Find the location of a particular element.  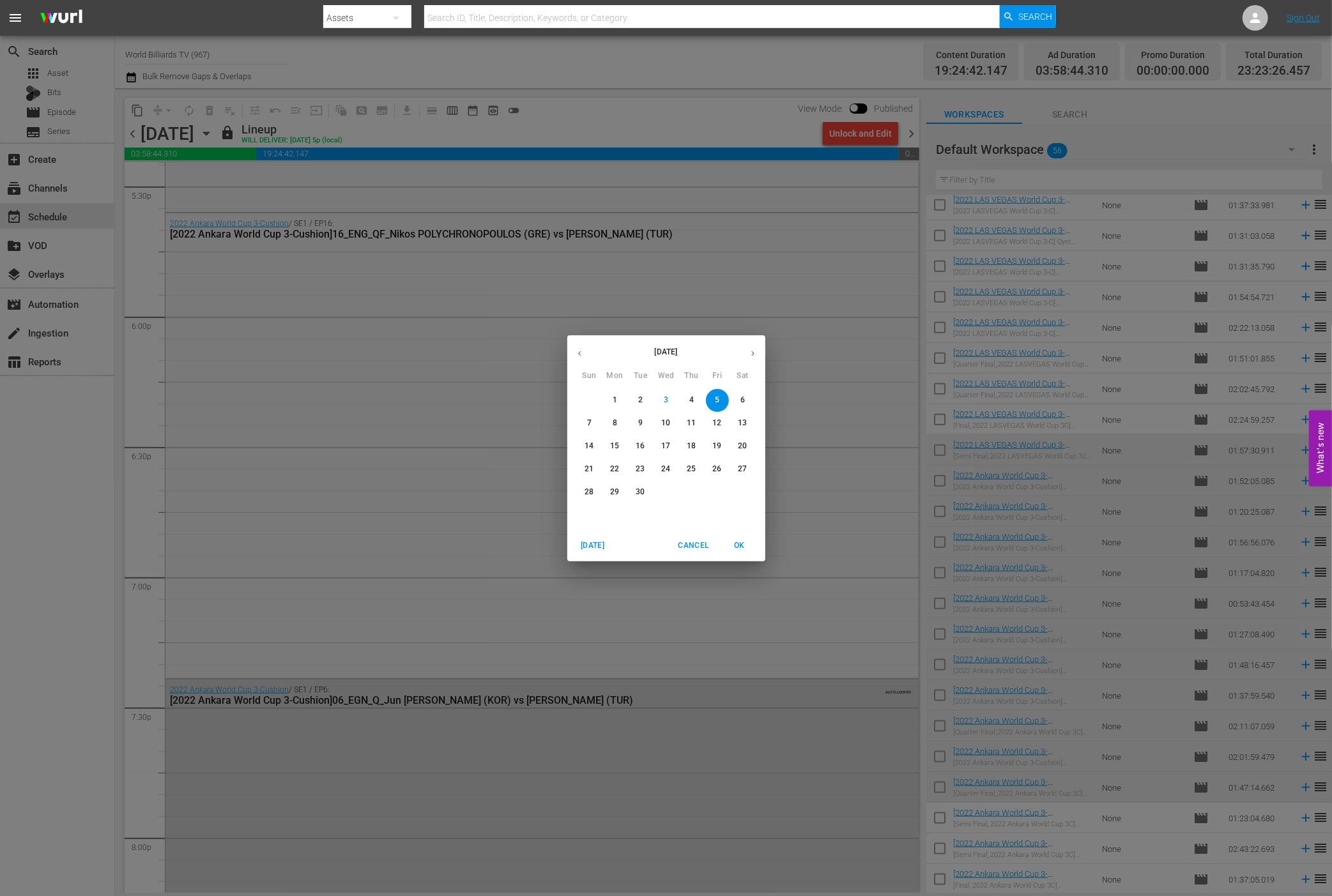

p: 18 is located at coordinates (691, 446).